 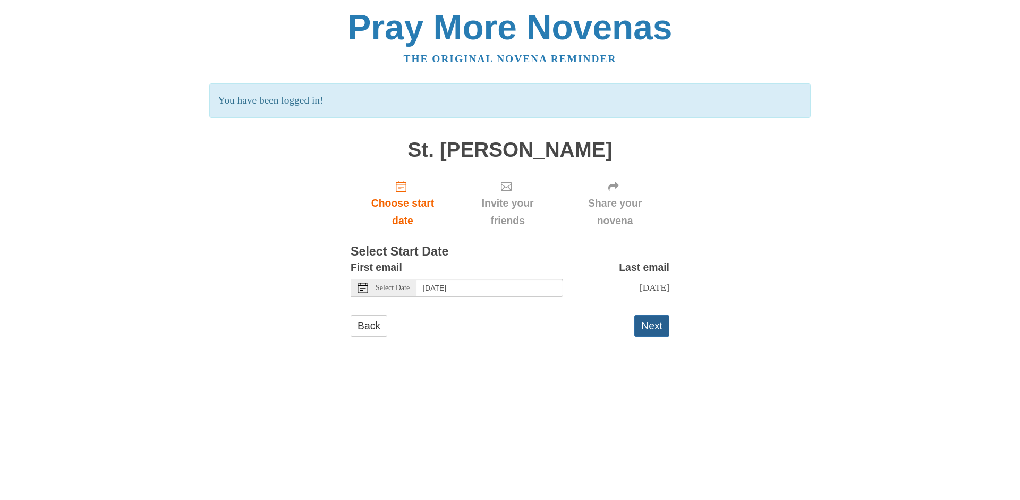 What do you see at coordinates (510, 58) in the screenshot?
I see `a: The original novena reminder` at bounding box center [510, 58].